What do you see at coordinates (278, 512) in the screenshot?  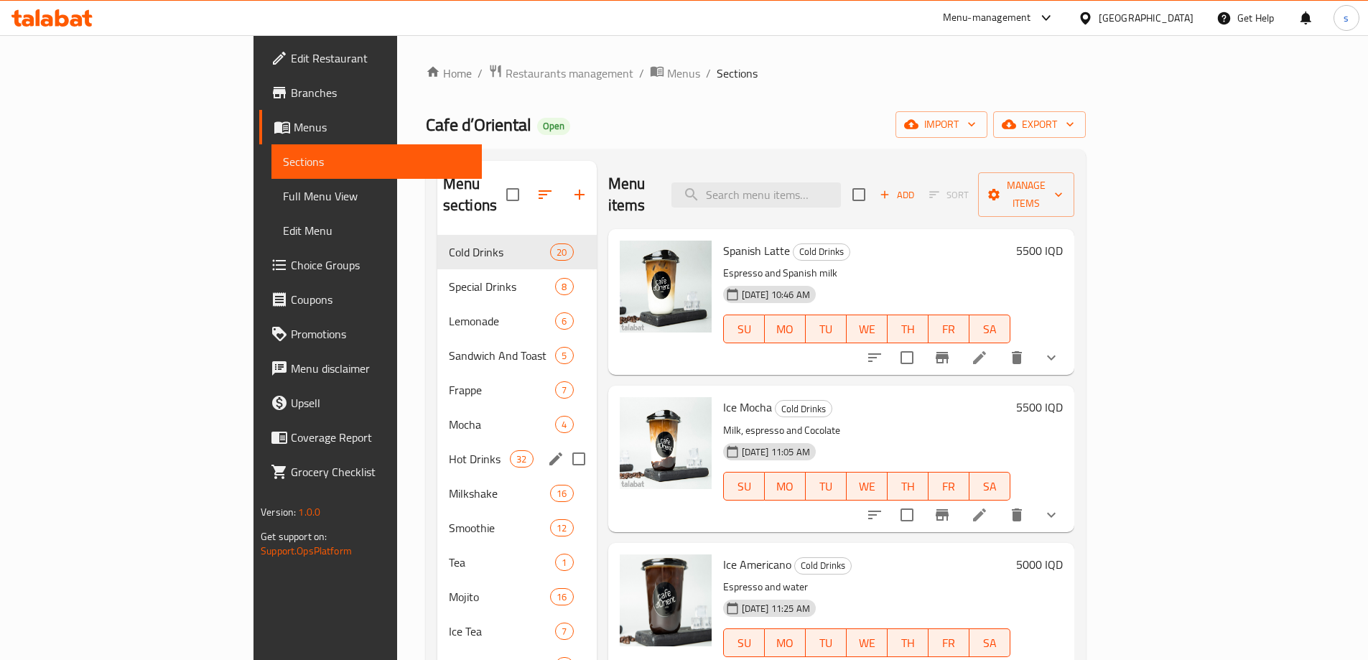 I see `span: Version:` at bounding box center [278, 512].